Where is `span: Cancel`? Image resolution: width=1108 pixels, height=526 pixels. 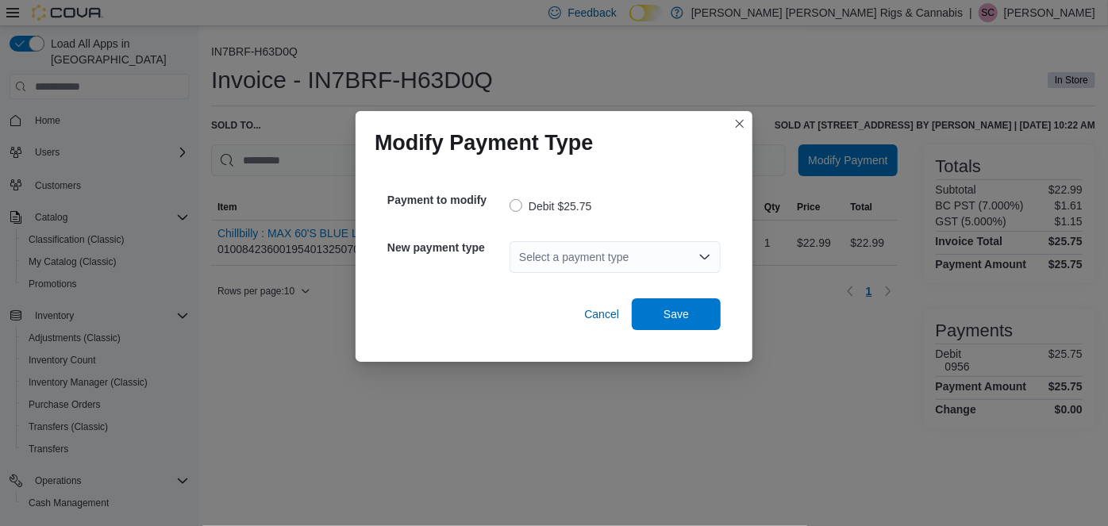
span: Cancel is located at coordinates (601, 314).